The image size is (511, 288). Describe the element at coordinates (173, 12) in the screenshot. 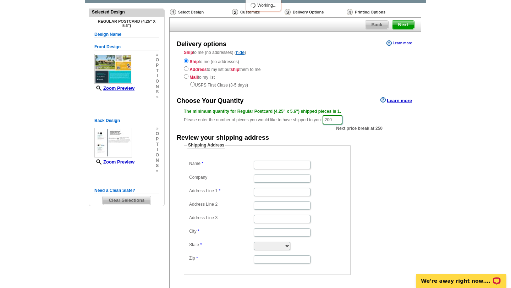

I see `img: Select Design` at that location.